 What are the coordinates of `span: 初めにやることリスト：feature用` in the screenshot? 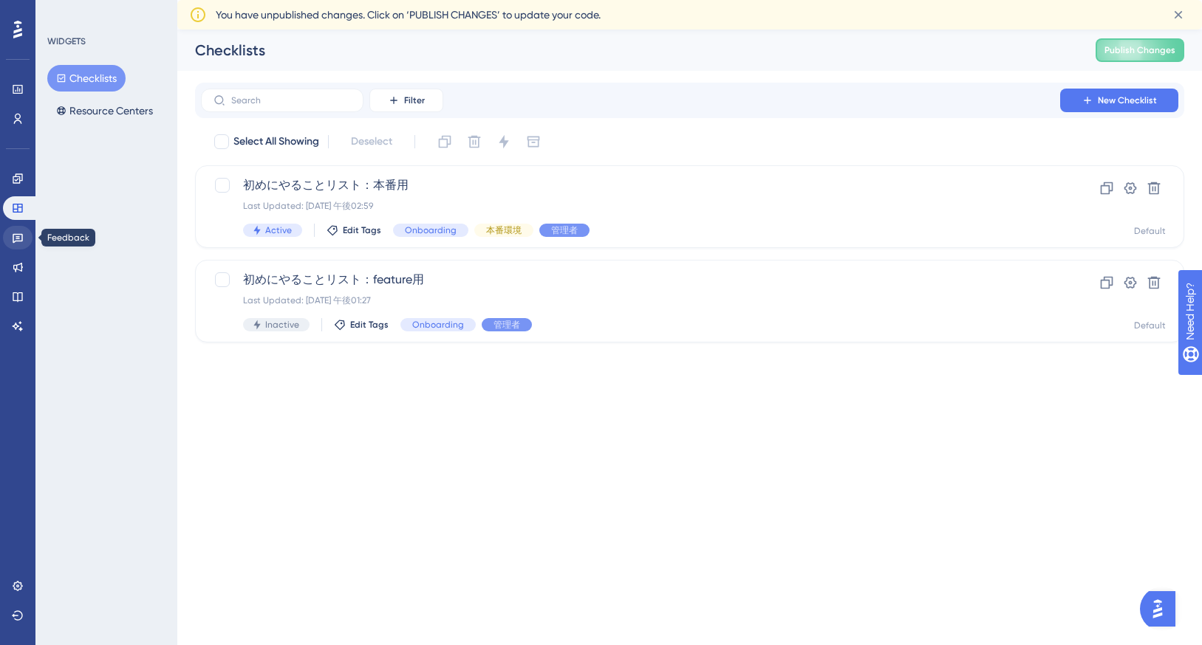 It's located at (630, 280).